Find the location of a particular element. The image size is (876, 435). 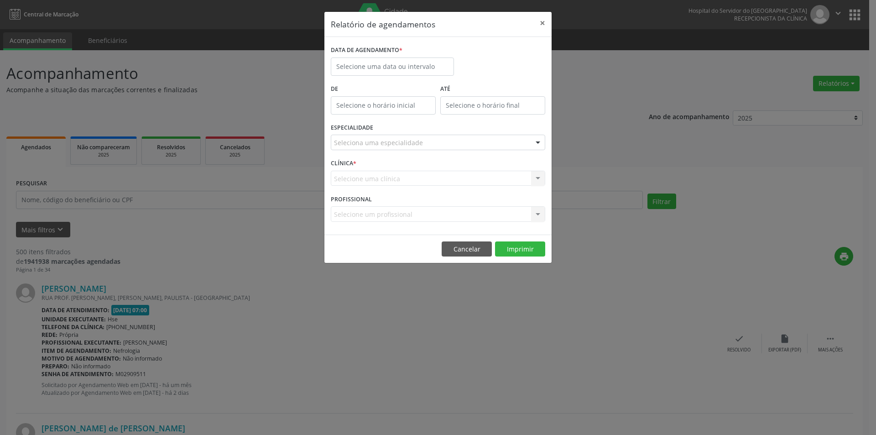

input: Selecione o horário inicial is located at coordinates (383, 105).